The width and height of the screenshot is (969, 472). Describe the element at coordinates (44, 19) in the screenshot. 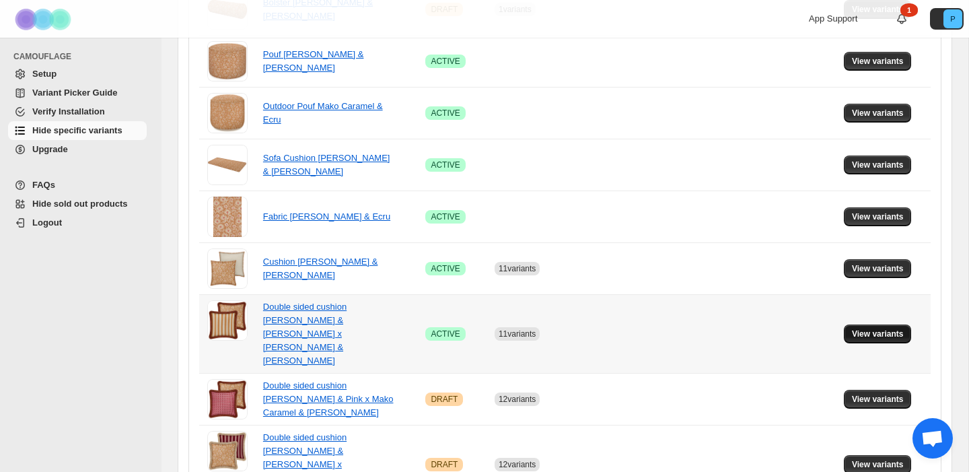

I see `img: Camouflage` at that location.